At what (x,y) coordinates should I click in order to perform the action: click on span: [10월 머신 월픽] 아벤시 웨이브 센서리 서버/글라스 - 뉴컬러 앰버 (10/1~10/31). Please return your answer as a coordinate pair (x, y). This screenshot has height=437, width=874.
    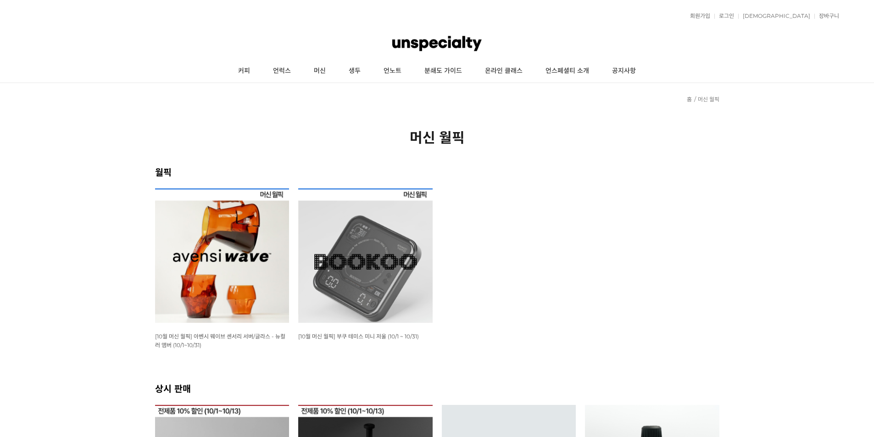
    Looking at the image, I should click on (220, 341).